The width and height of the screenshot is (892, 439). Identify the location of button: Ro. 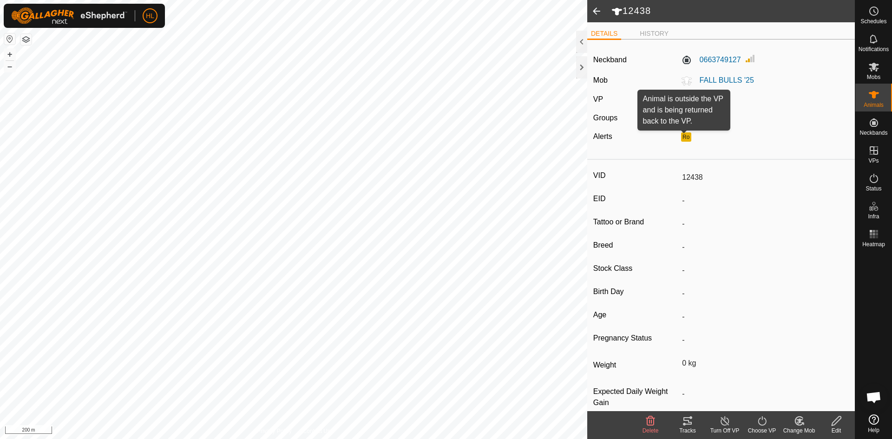
(686, 137).